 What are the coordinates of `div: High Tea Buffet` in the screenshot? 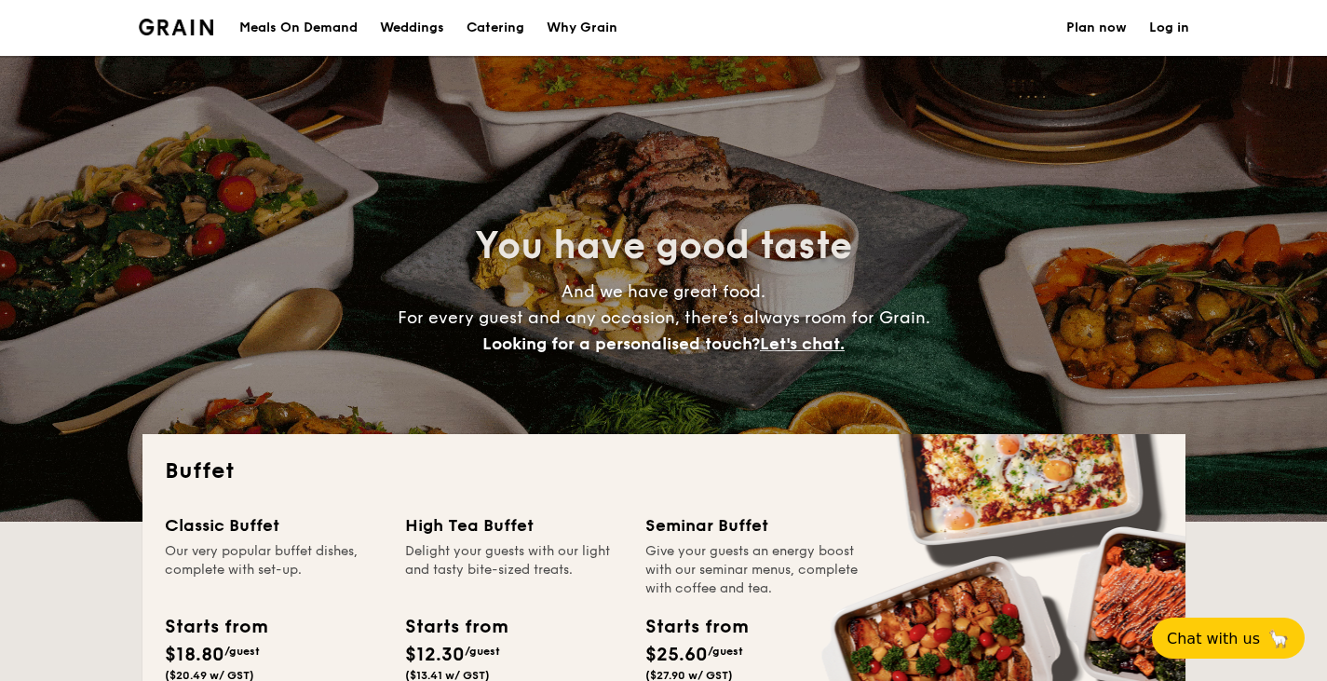 It's located at (514, 525).